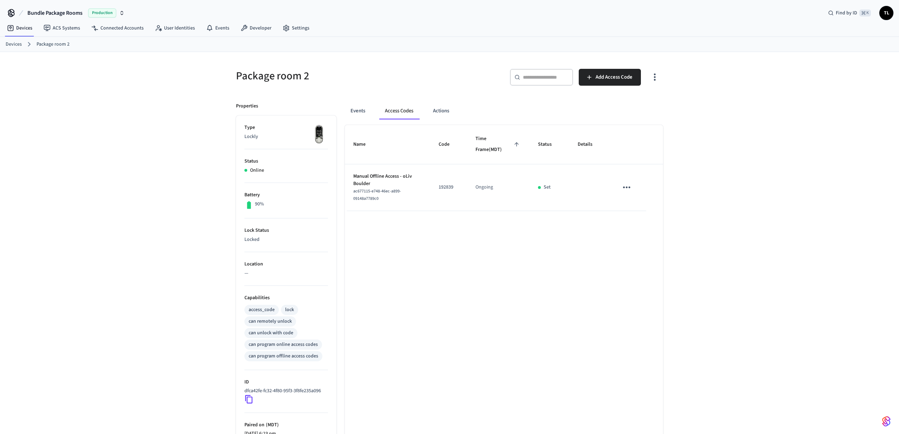  Describe the element at coordinates (887, 13) in the screenshot. I see `span: TL` at that location.